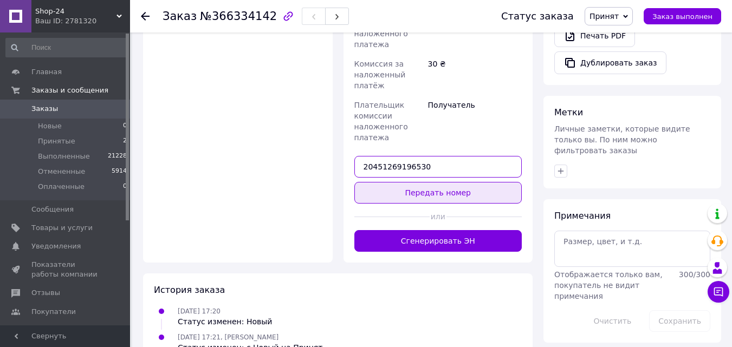  What do you see at coordinates (568, 112) in the screenshot?
I see `span: Метки` at bounding box center [568, 112].